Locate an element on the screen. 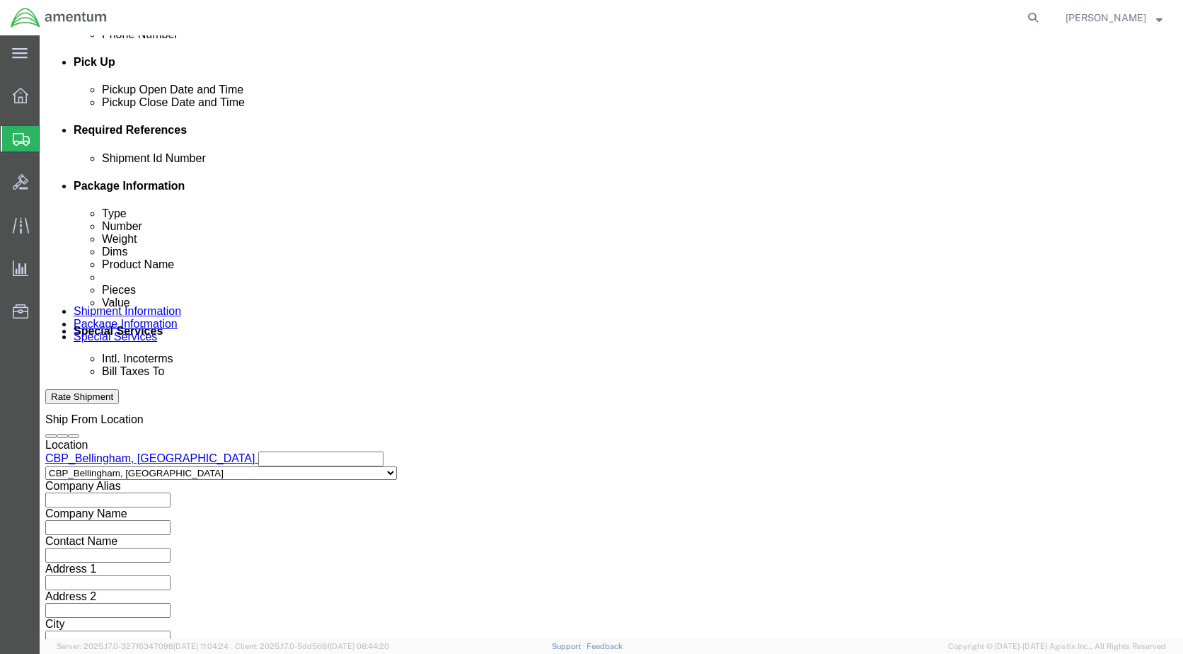 Image resolution: width=1183 pixels, height=654 pixels. img: logo is located at coordinates (59, 18).